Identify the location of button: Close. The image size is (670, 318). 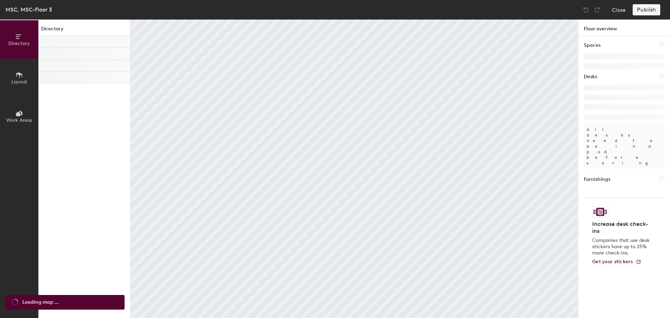
(619, 10).